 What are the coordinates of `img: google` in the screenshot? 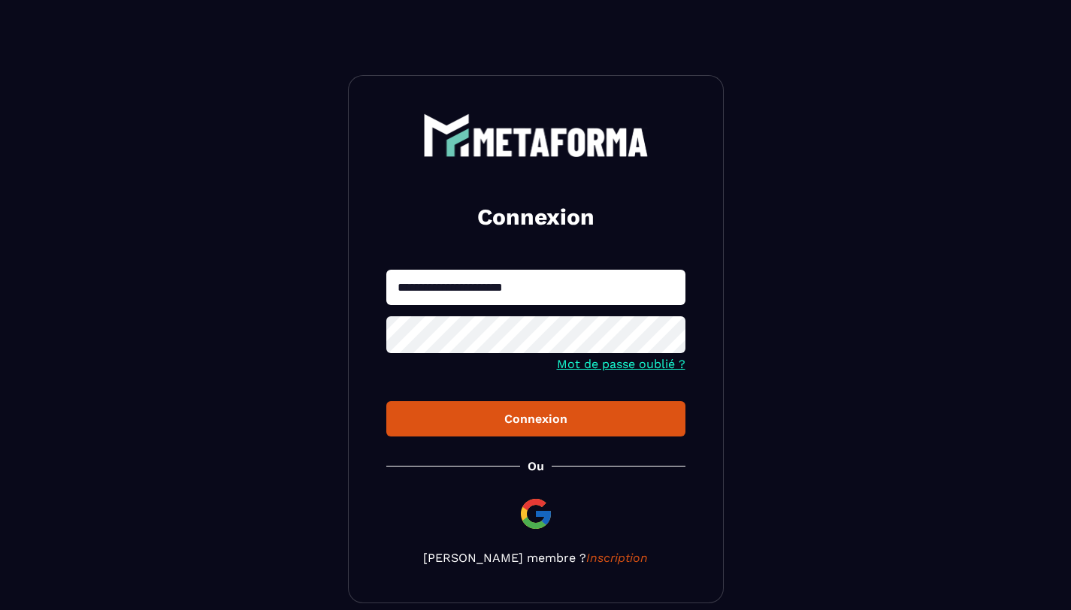 It's located at (536, 514).